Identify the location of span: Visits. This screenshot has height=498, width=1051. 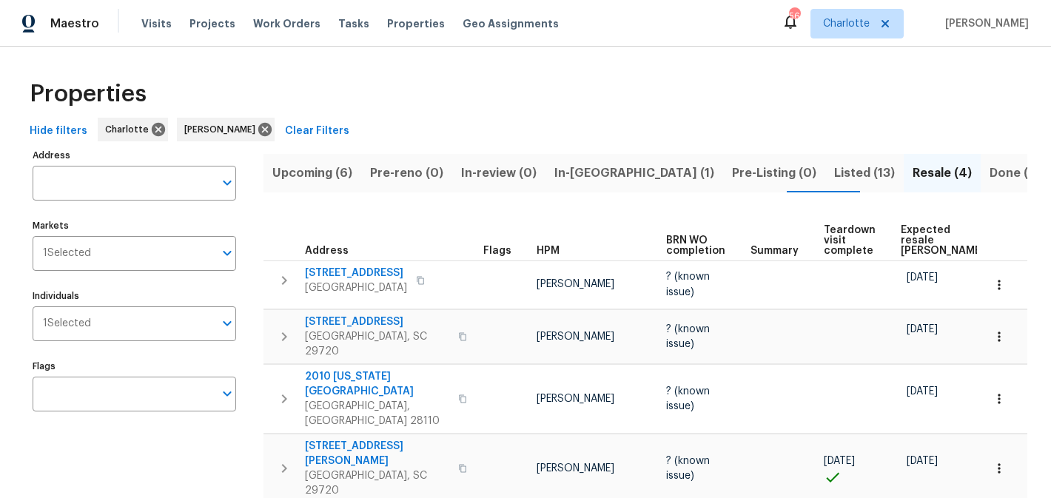
(156, 24).